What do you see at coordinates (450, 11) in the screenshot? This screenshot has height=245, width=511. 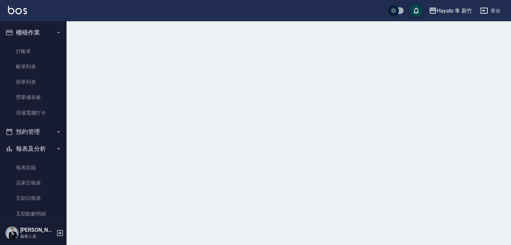 I see `button: Hayato 隼 新竹` at bounding box center [450, 11].